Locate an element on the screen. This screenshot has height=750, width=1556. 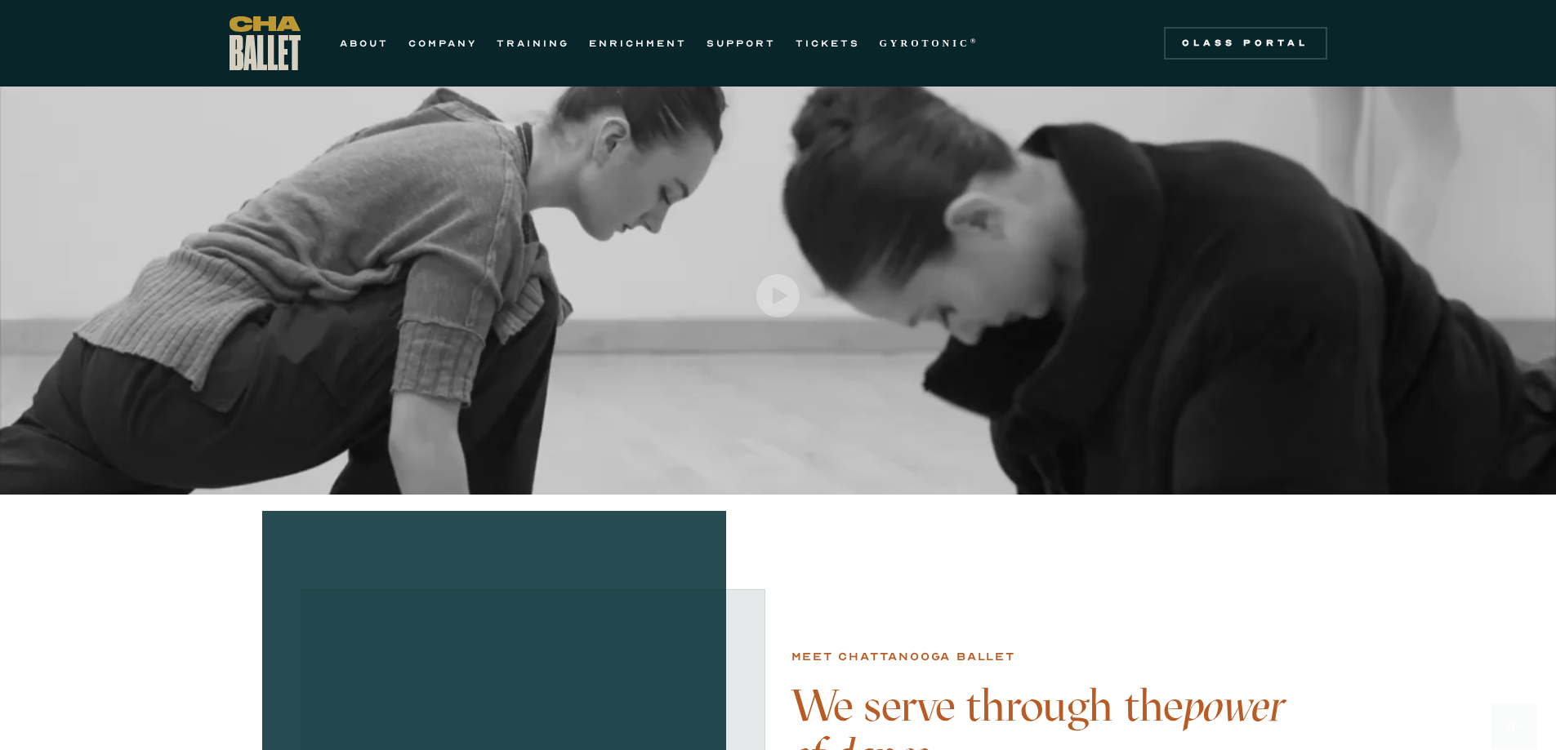
a: SUPPORT is located at coordinates (741, 43).